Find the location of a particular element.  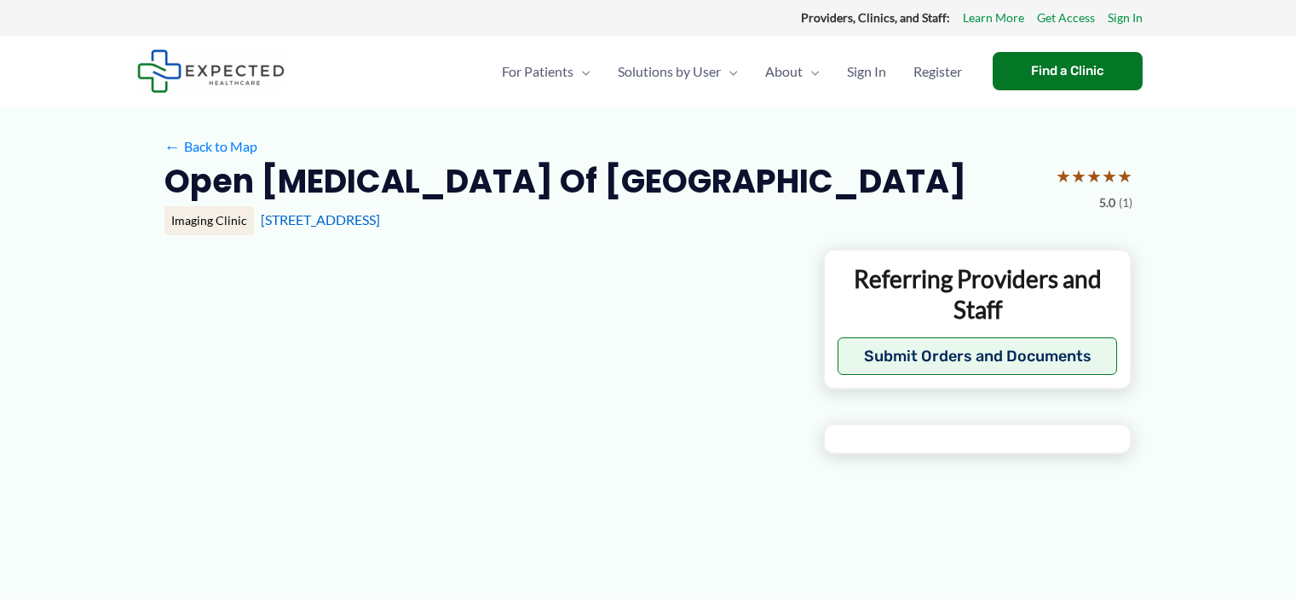

a: Learn More is located at coordinates (993, 18).